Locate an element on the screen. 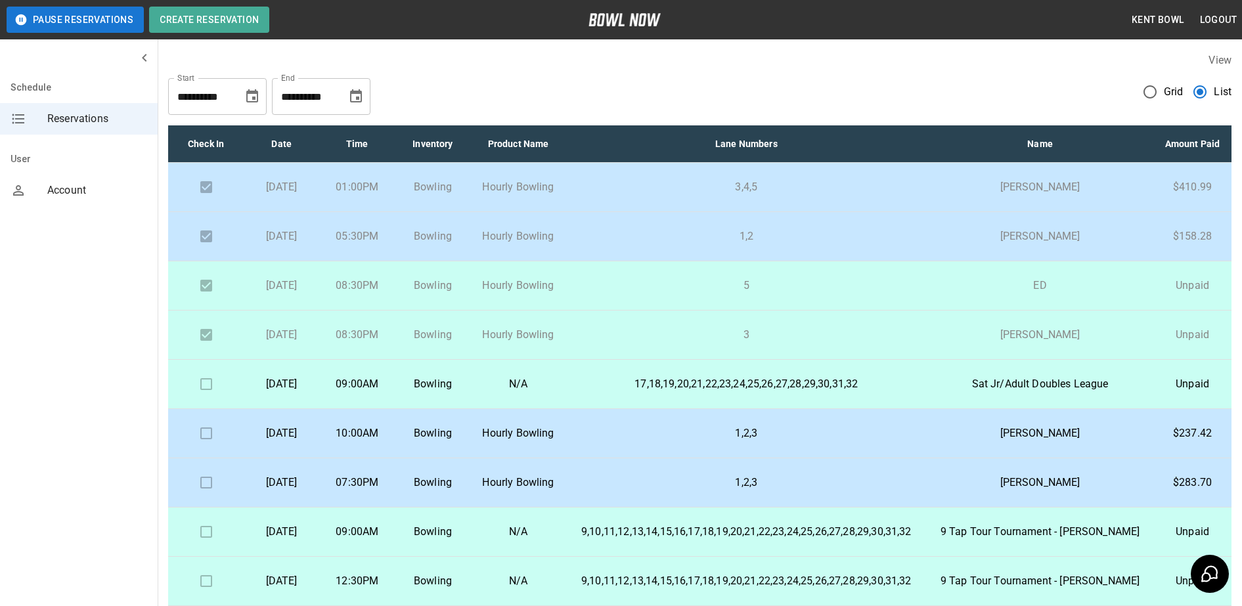  p: 05:30PM is located at coordinates (357, 237).